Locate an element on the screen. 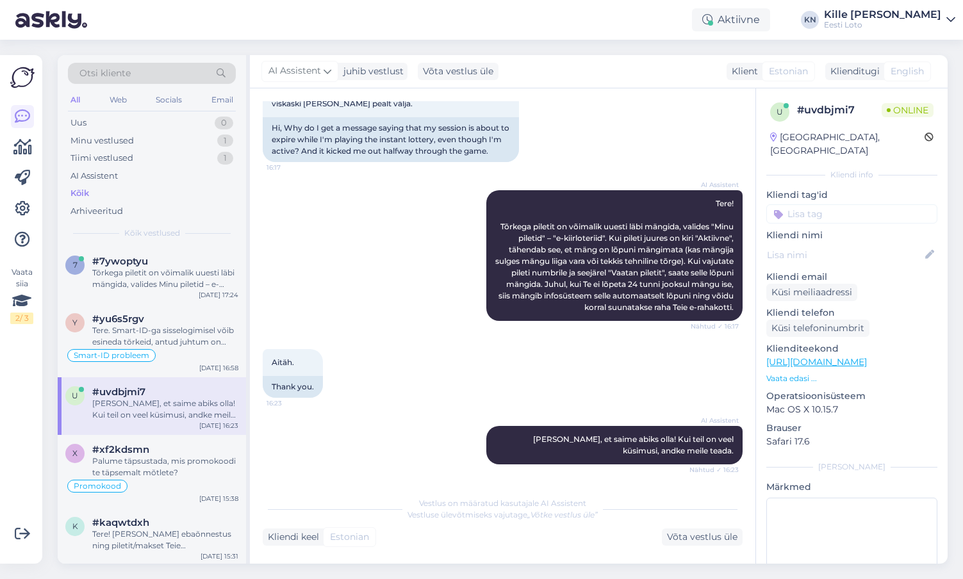 The height and width of the screenshot is (579, 963). input: Lisa tag is located at coordinates (852, 214).